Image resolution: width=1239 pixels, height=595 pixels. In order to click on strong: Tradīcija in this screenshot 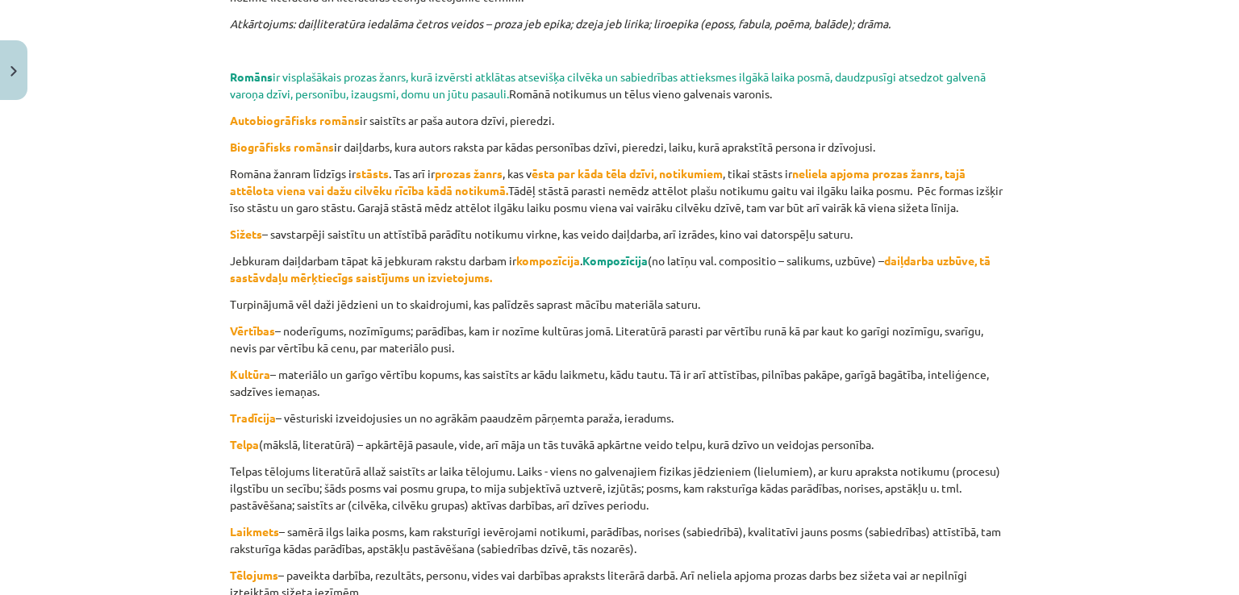, I will do `click(252, 418)`.